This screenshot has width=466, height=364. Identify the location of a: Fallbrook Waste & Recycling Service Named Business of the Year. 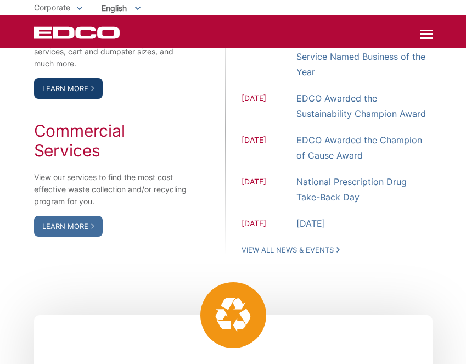
(365, 57).